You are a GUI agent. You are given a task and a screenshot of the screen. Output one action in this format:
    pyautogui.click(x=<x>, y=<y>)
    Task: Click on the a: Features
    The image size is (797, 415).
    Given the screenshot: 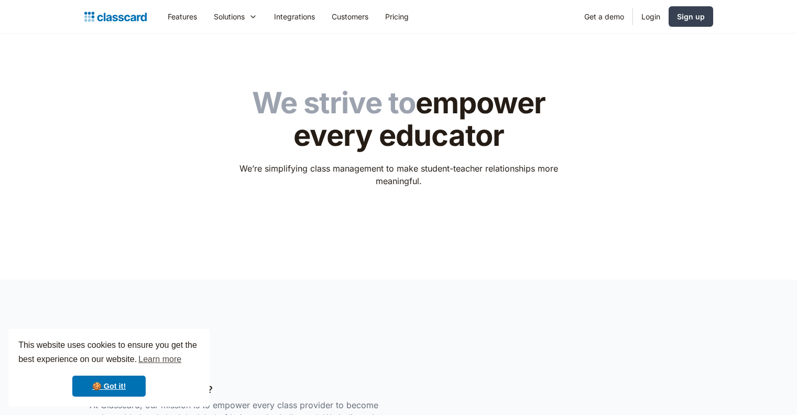 What is the action you would take?
    pyautogui.click(x=182, y=16)
    